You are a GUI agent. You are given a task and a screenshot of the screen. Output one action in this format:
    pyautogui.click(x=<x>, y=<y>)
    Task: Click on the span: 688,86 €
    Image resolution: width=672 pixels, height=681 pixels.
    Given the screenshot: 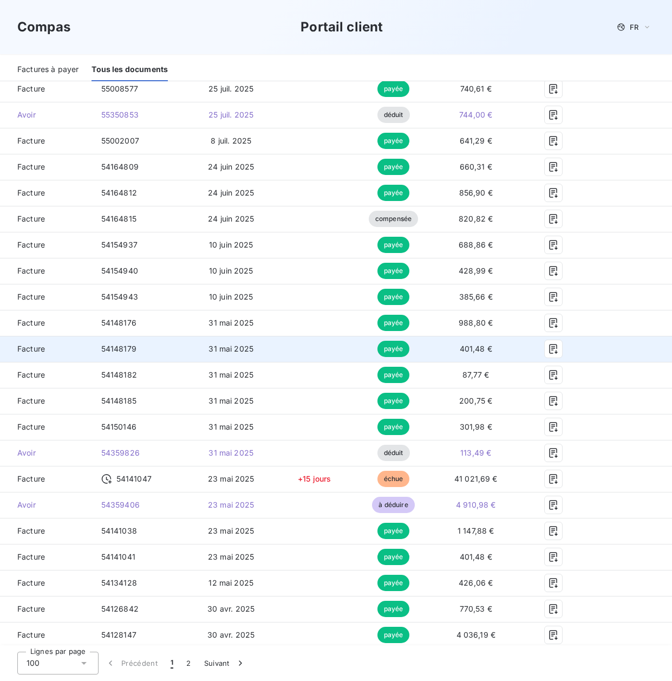 What is the action you would take?
    pyautogui.click(x=475, y=244)
    